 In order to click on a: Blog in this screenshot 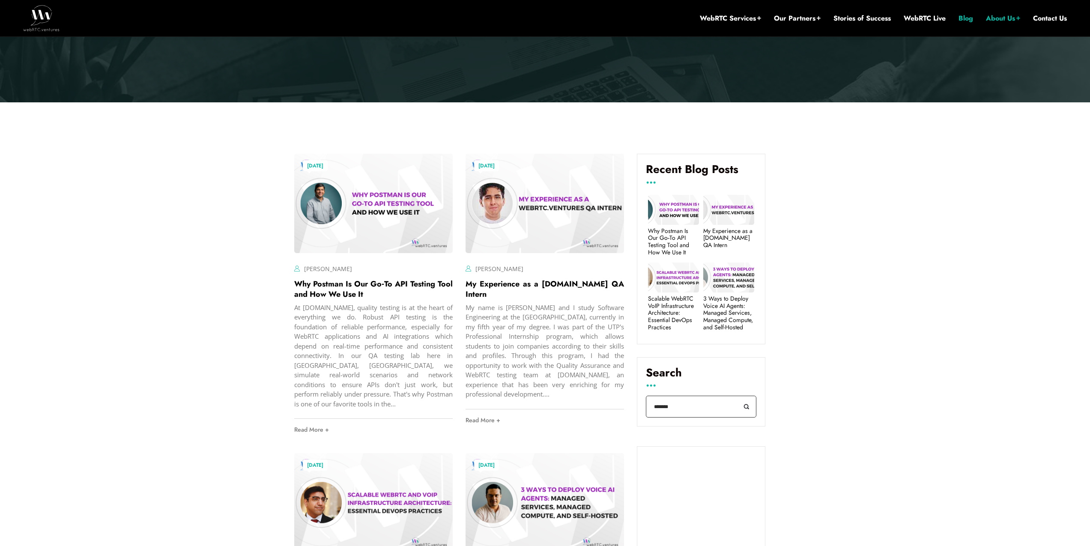, I will do `click(966, 18)`.